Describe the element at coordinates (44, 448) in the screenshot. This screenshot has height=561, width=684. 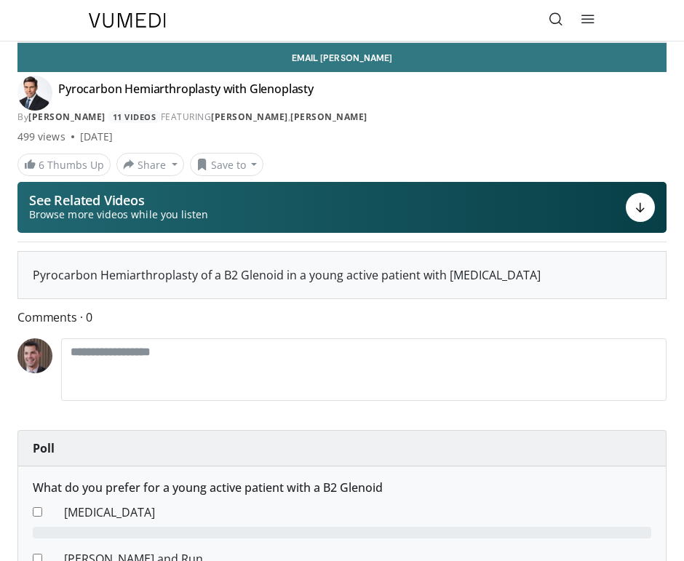
I see `strong: Poll` at that location.